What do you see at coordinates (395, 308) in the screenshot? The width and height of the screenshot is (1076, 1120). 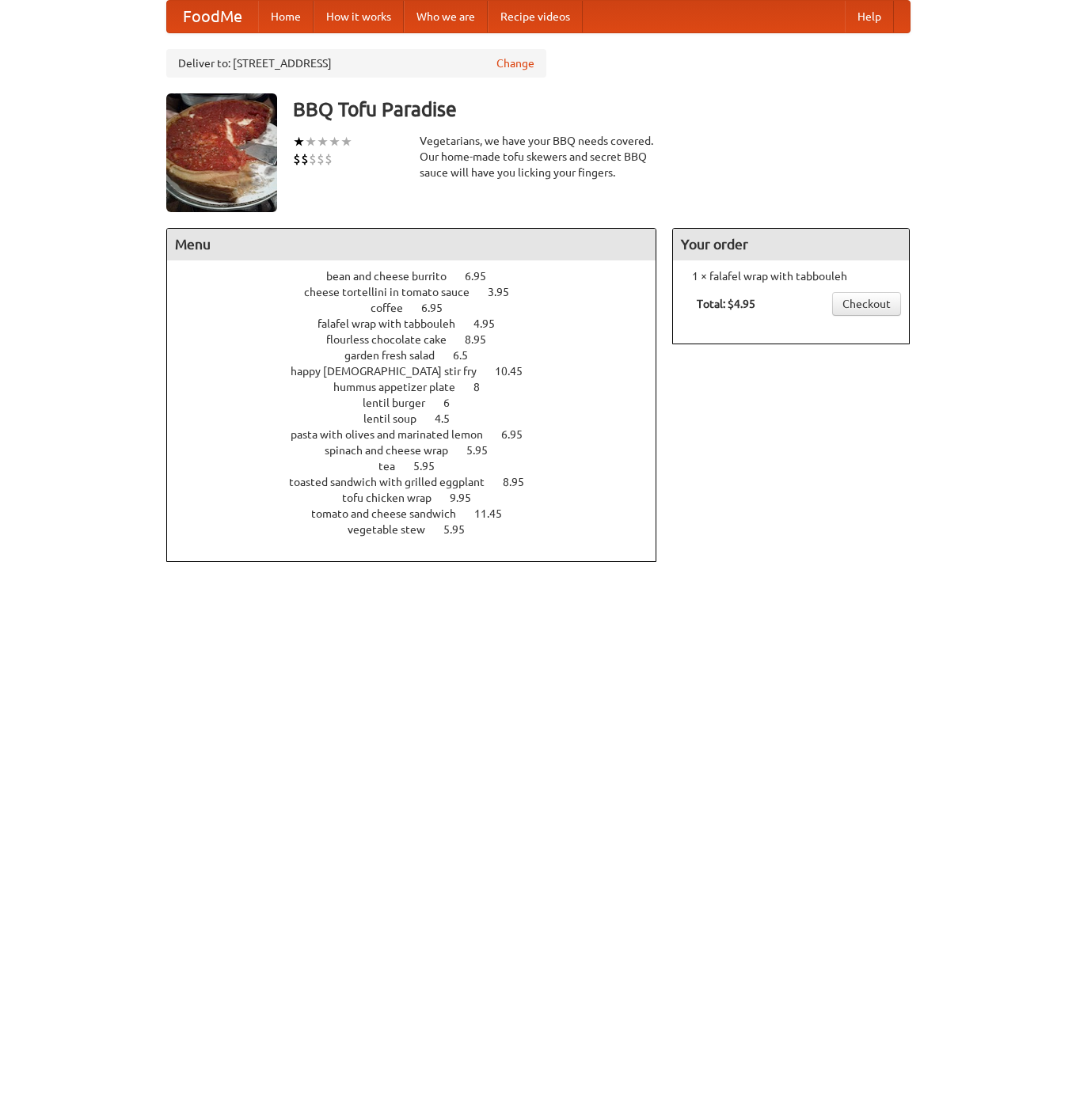 I see `span: coffee` at bounding box center [395, 308].